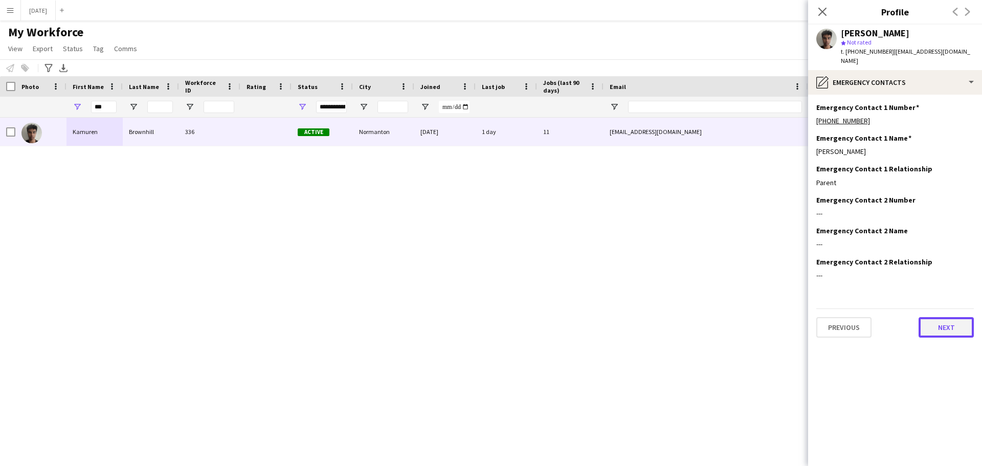 The width and height of the screenshot is (982, 466). Describe the element at coordinates (866, 200) in the screenshot. I see `h3: Emergency Contact 2 Number` at that location.